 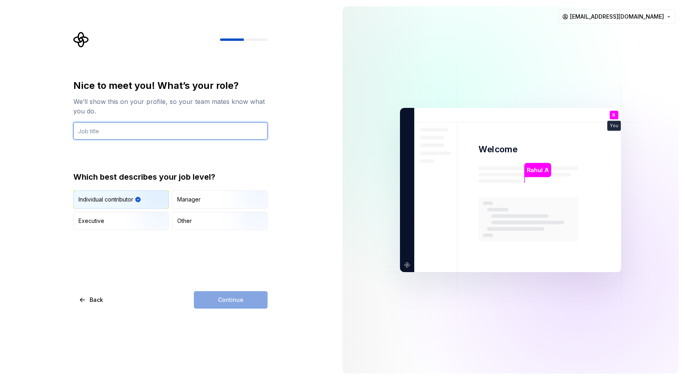 I want to click on input: Job title, so click(x=170, y=131).